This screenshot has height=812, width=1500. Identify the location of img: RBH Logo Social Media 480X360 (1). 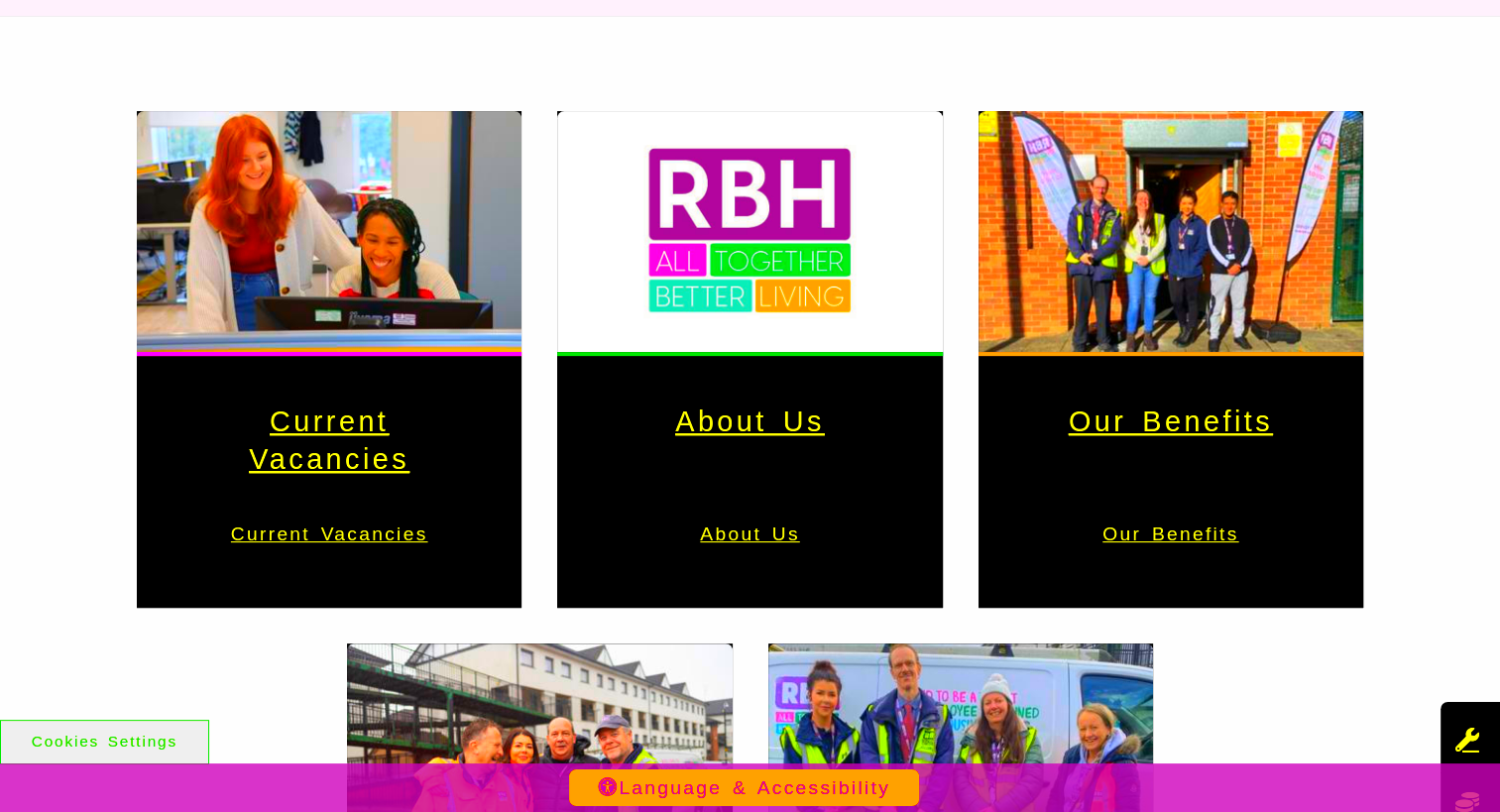
(750, 231).